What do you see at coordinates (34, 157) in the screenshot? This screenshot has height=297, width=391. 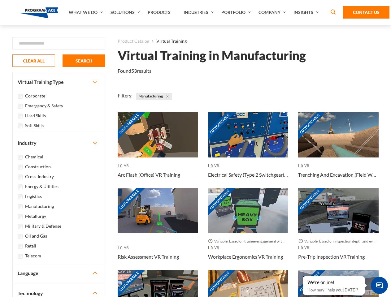 I see `label: Chemical` at bounding box center [34, 157].